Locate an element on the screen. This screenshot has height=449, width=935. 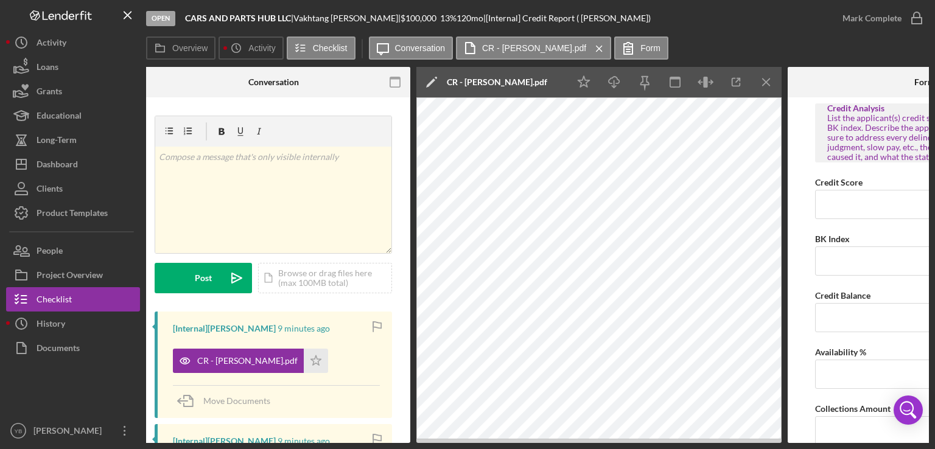
div: Educational is located at coordinates (59, 117).